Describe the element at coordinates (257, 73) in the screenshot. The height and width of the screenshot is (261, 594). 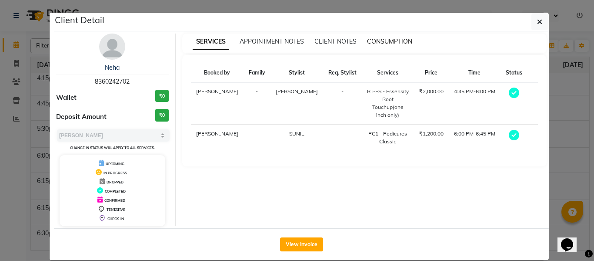
I see `th: Family` at that location.